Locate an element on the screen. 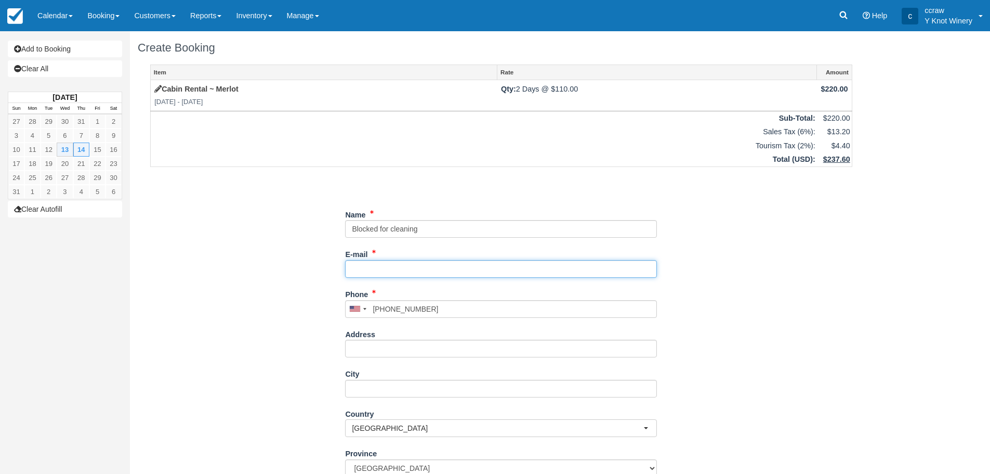 The image size is (990, 474). a: 18 is located at coordinates (32, 163).